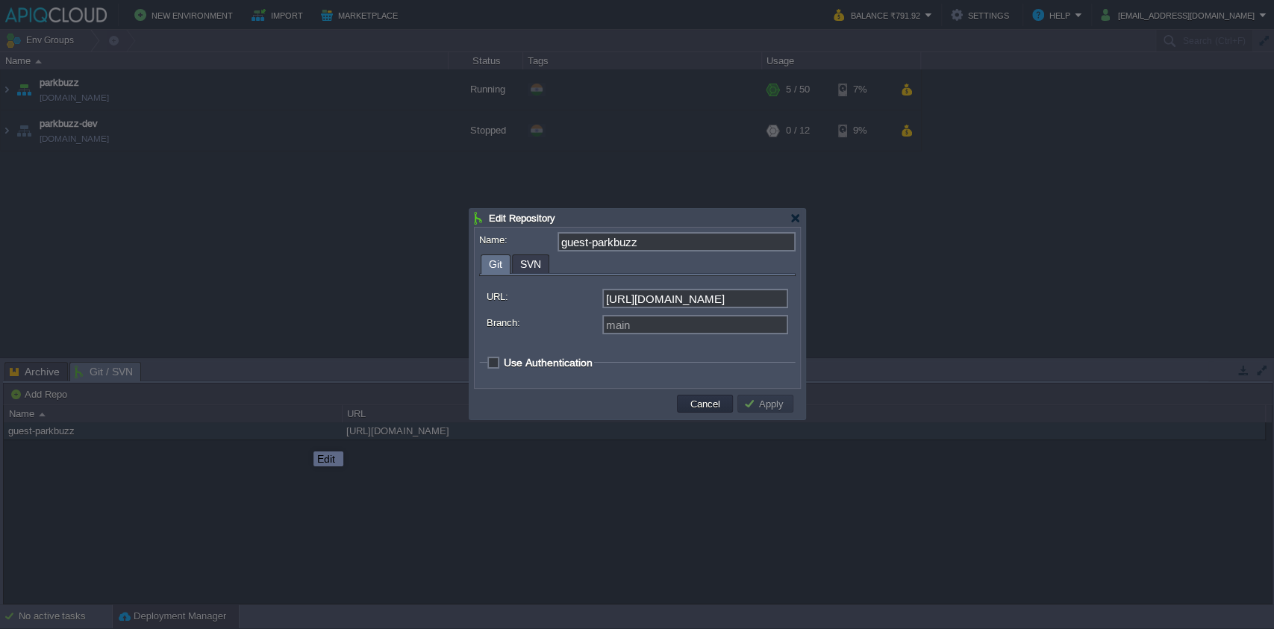 The width and height of the screenshot is (1274, 629). Describe the element at coordinates (543, 322) in the screenshot. I see `label: Branch:` at that location.